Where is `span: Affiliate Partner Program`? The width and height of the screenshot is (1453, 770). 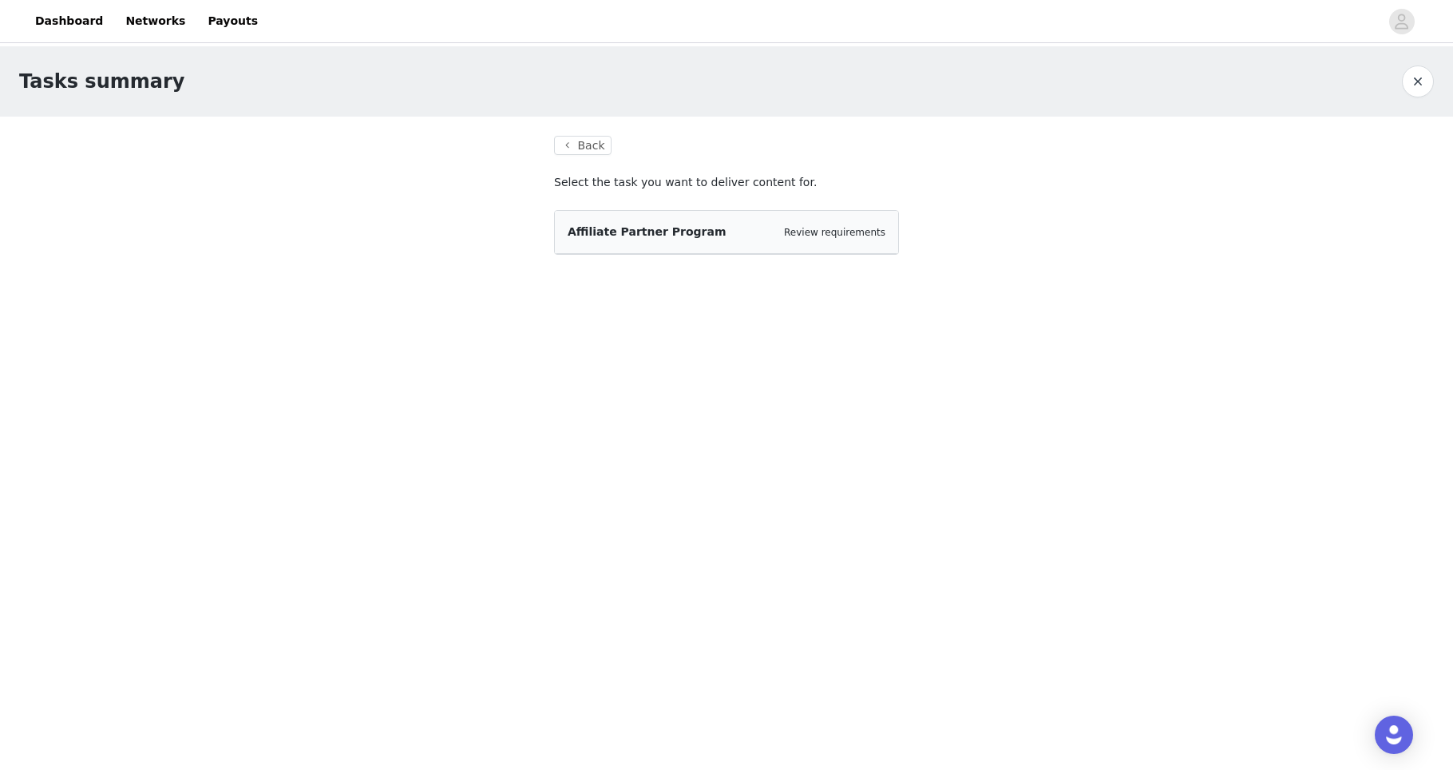
span: Affiliate Partner Program is located at coordinates (647, 232).